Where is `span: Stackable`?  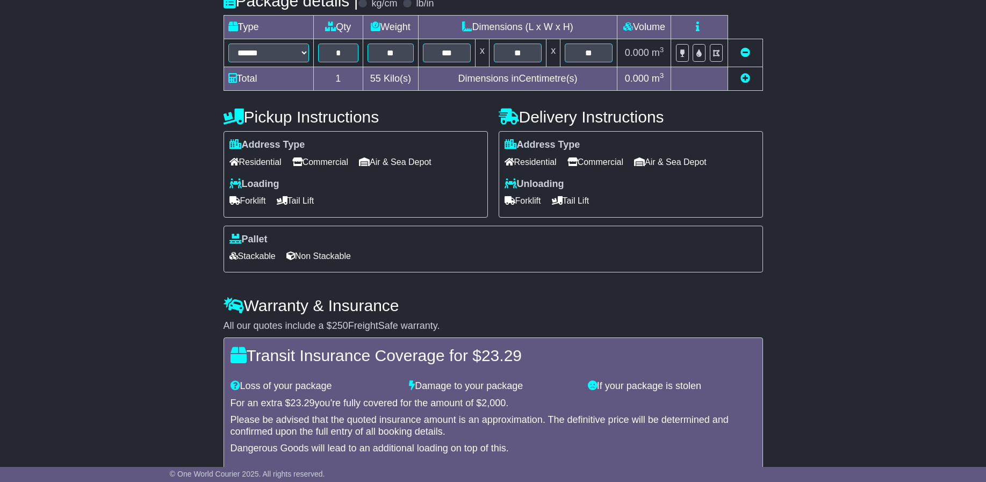
span: Stackable is located at coordinates (253, 256).